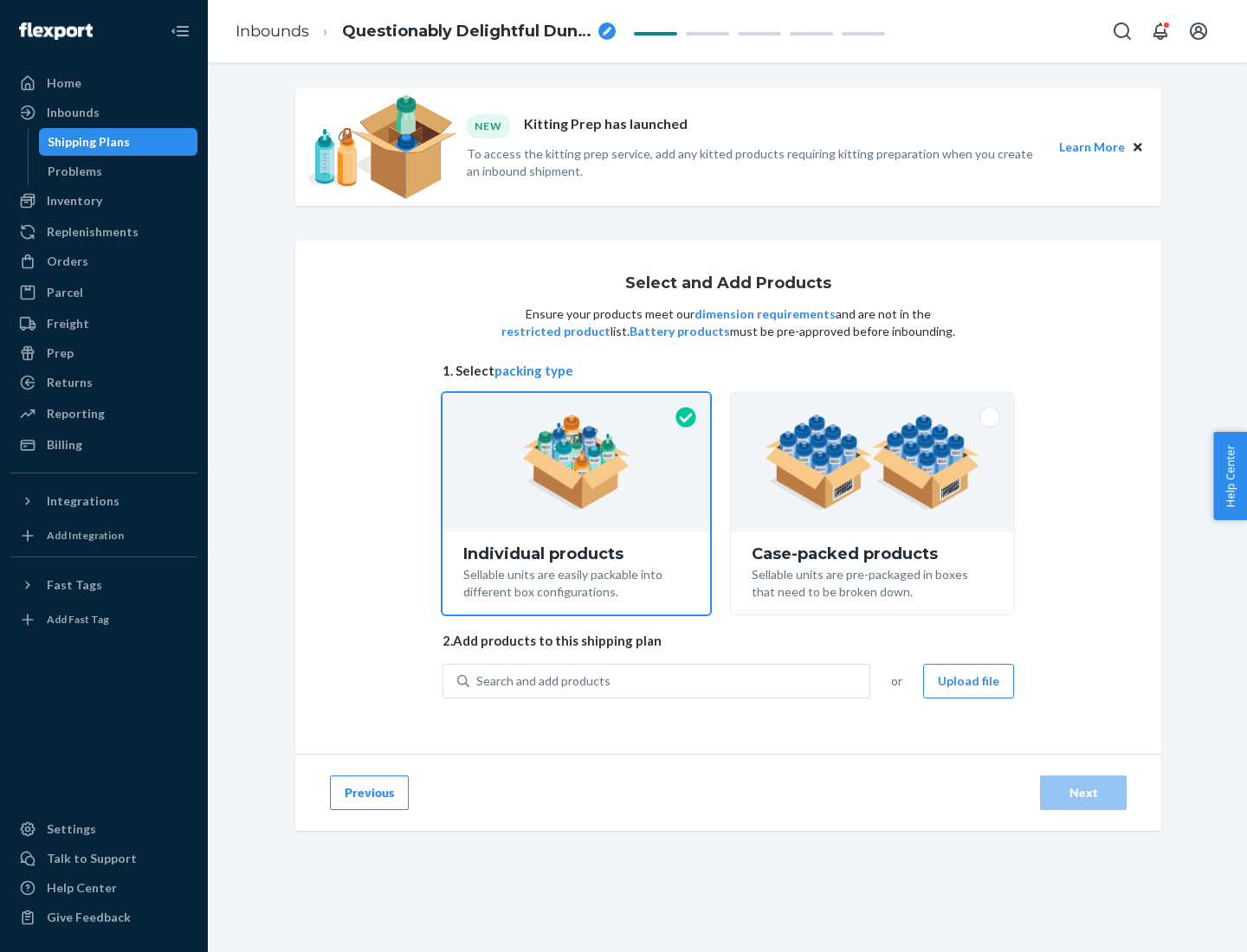 The image size is (1247, 952). What do you see at coordinates (1122, 31) in the screenshot?
I see `button: Open Search Box` at bounding box center [1122, 31].